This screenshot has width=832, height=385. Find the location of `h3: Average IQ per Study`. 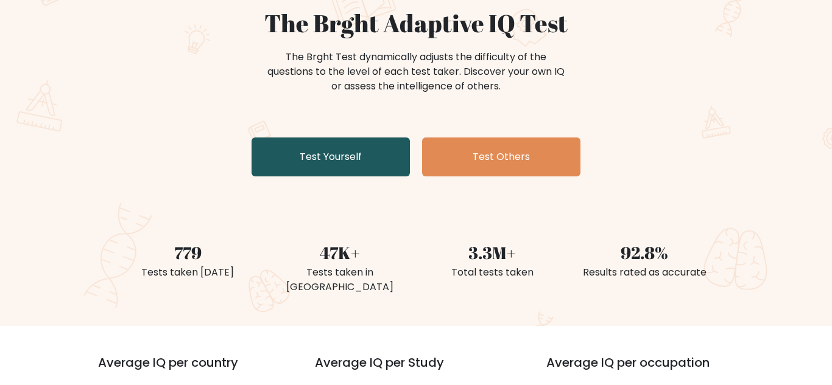

h3: Average IQ per Study is located at coordinates (416, 370).